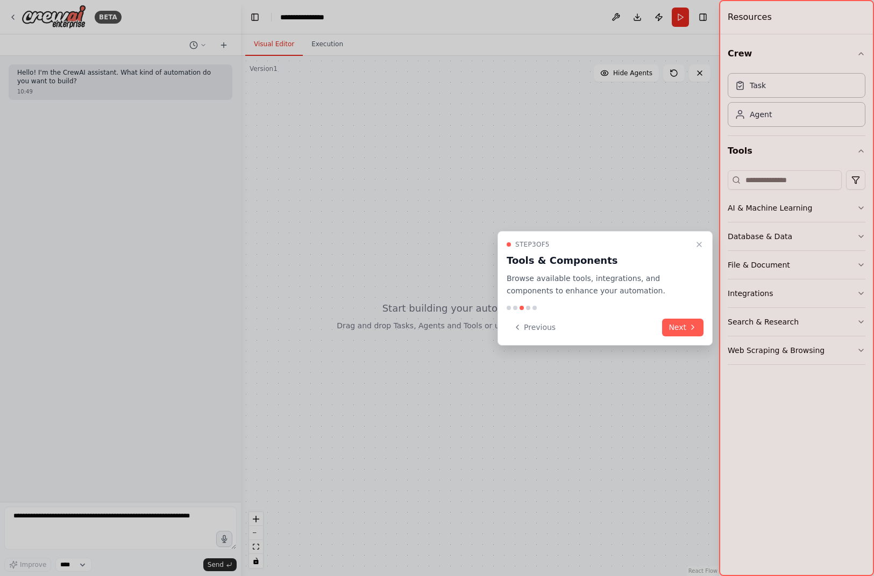  Describe the element at coordinates (534, 327) in the screenshot. I see `button: Previous` at that location.